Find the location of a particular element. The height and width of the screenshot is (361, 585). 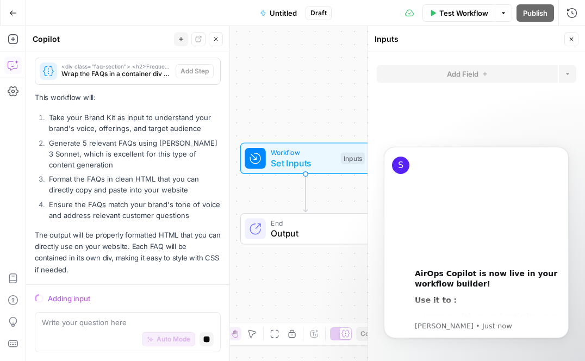

li: Format the FAQs in clean HTML that you can directly copy and paste into your website is located at coordinates (133, 184).